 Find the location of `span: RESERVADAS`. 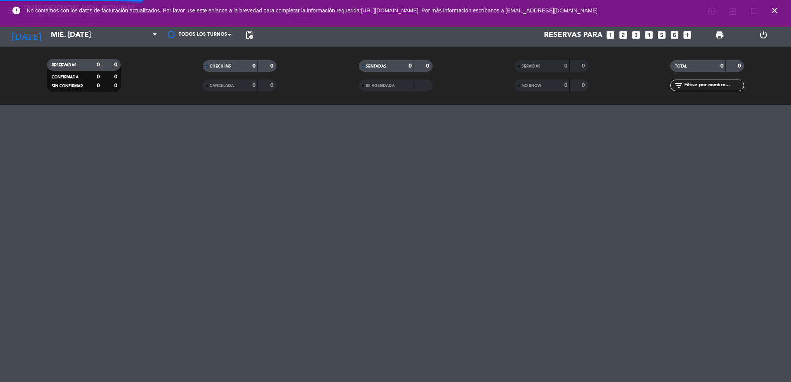

span: RESERVADAS is located at coordinates (64, 65).